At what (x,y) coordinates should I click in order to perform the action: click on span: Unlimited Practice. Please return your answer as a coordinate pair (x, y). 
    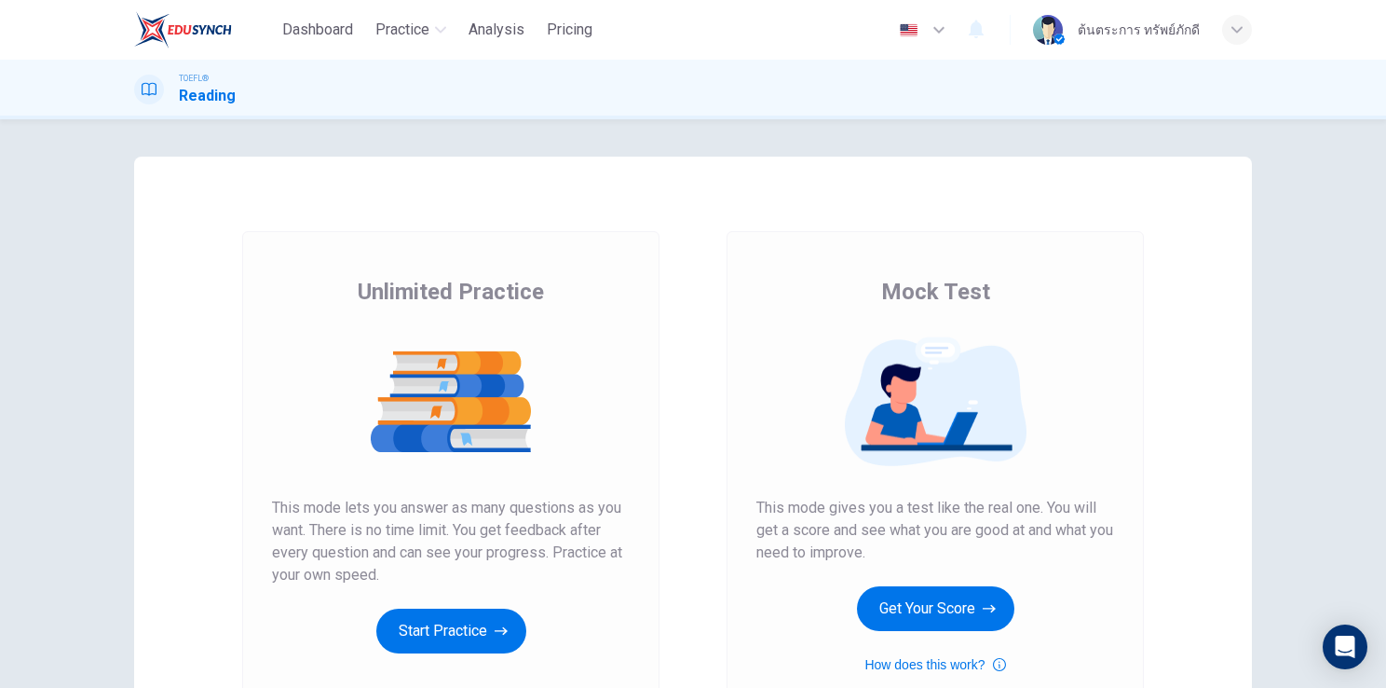
    Looking at the image, I should click on (451, 292).